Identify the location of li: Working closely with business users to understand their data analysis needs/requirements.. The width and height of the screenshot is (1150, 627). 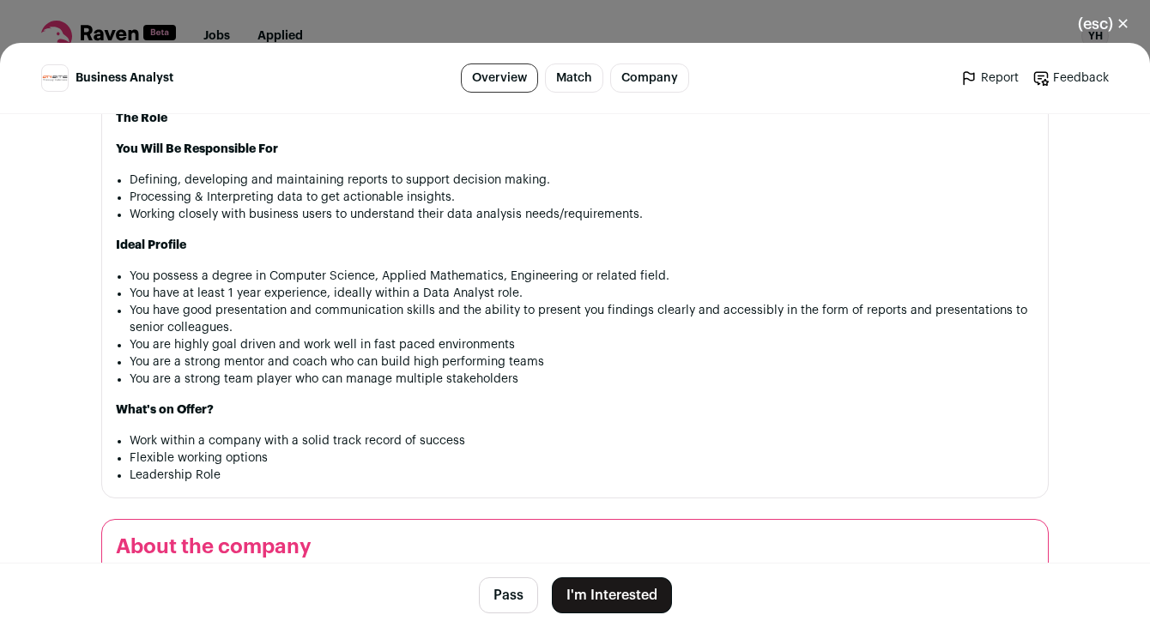
(582, 214).